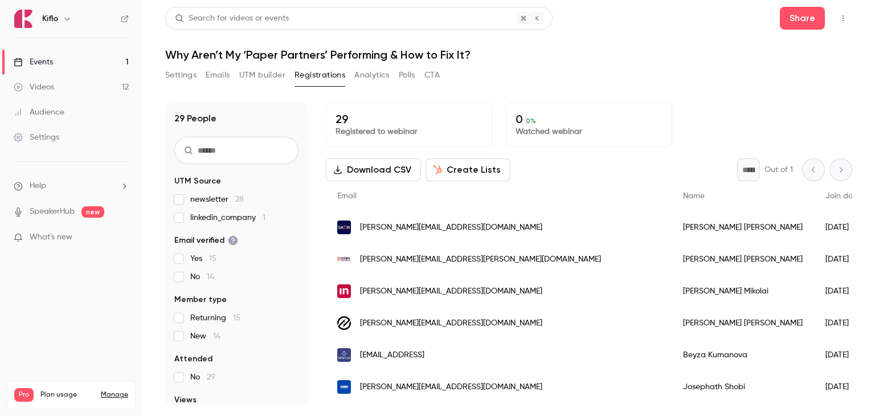 The image size is (875, 416). I want to click on img: Kiflo, so click(23, 19).